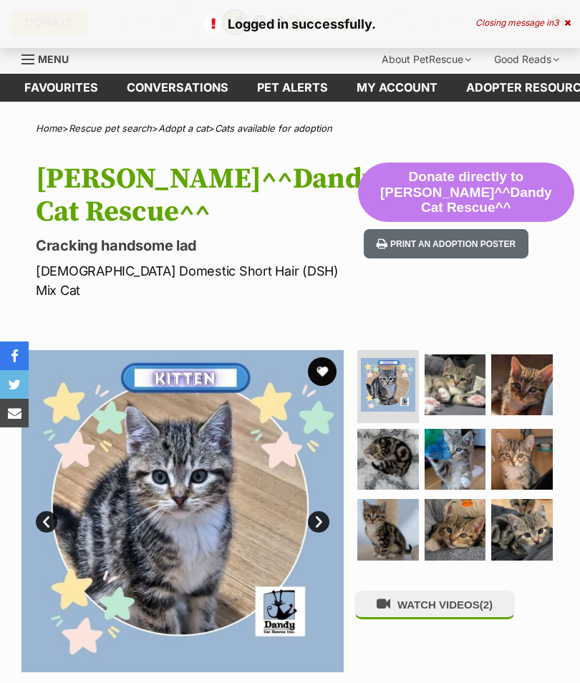 The image size is (580, 683). Describe the element at coordinates (47, 522) in the screenshot. I see `a: Prev` at that location.